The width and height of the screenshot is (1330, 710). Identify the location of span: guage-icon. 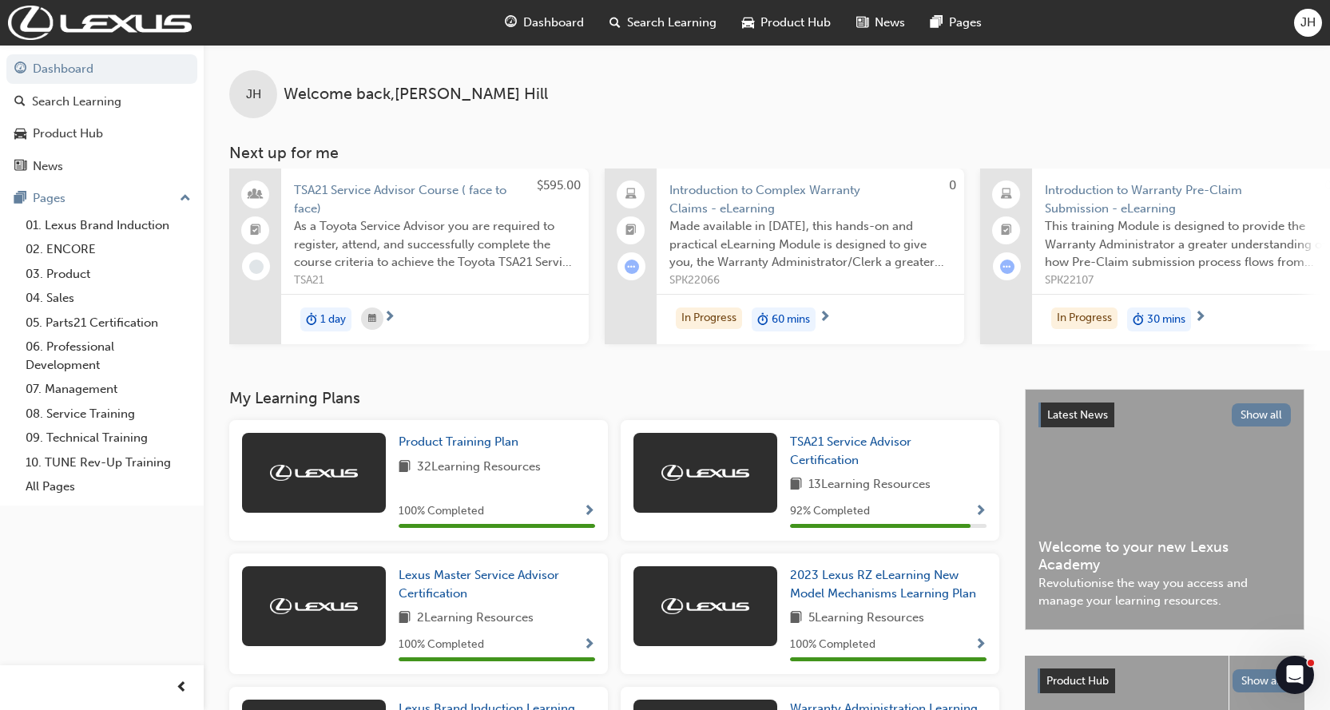
(511, 22).